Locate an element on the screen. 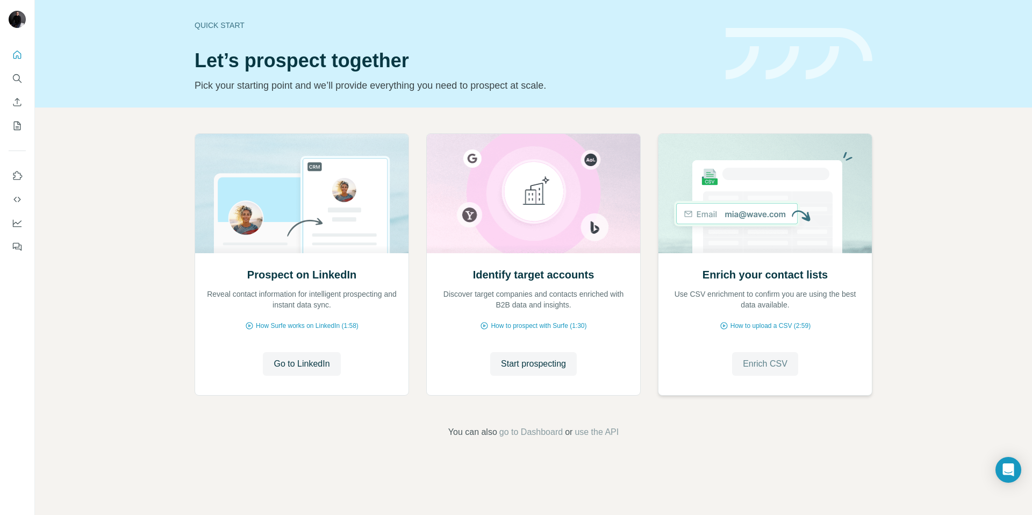  h2: Identify target accounts is located at coordinates (534, 275).